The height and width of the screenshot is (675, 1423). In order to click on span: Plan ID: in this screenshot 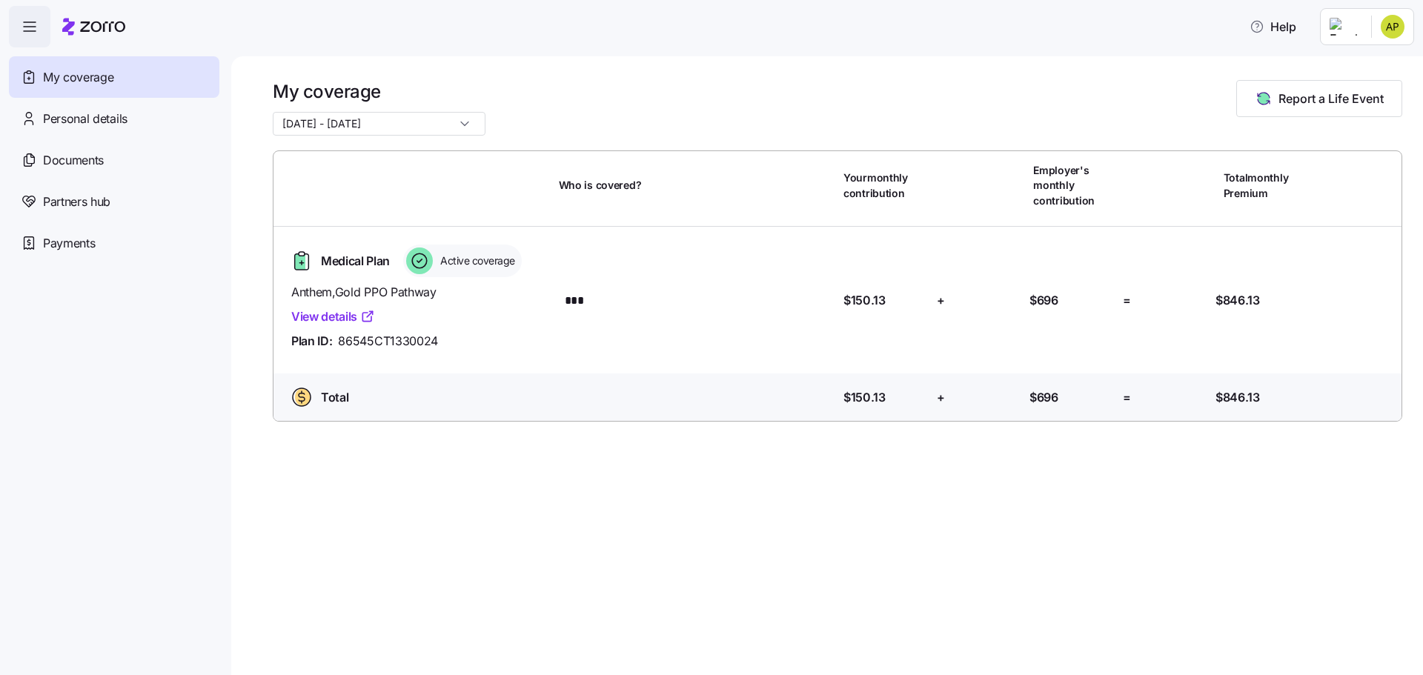, I will do `click(311, 341)`.